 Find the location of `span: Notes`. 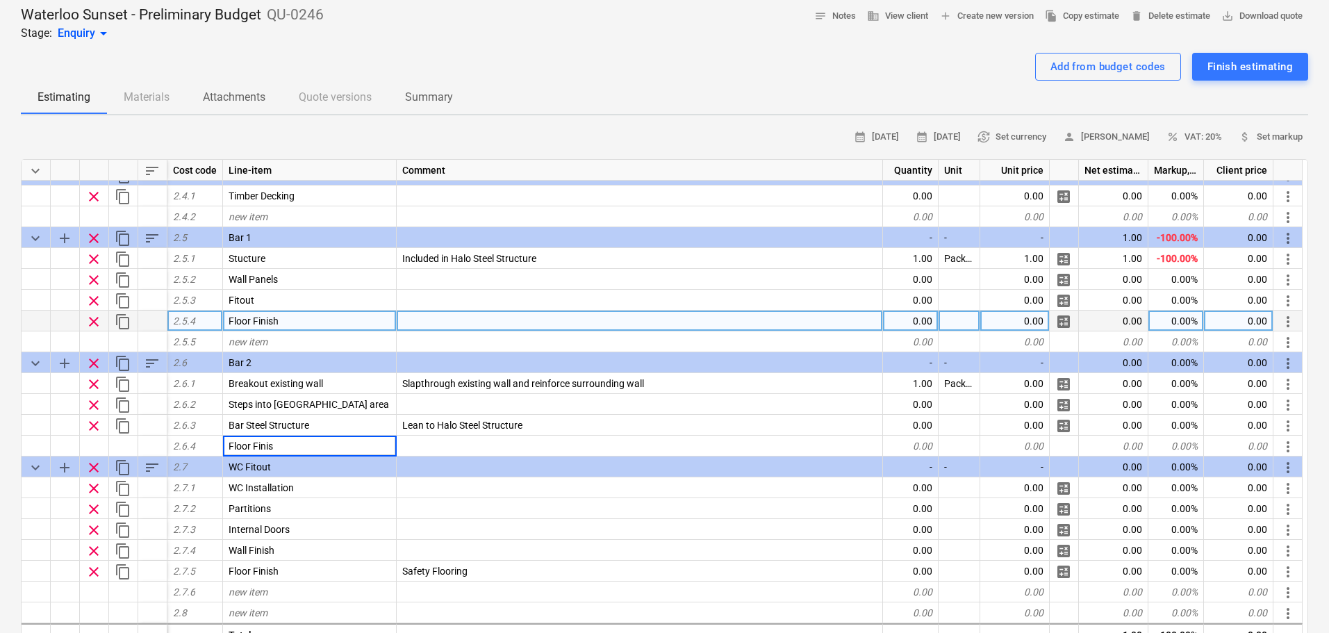

span: Notes is located at coordinates (835, 16).